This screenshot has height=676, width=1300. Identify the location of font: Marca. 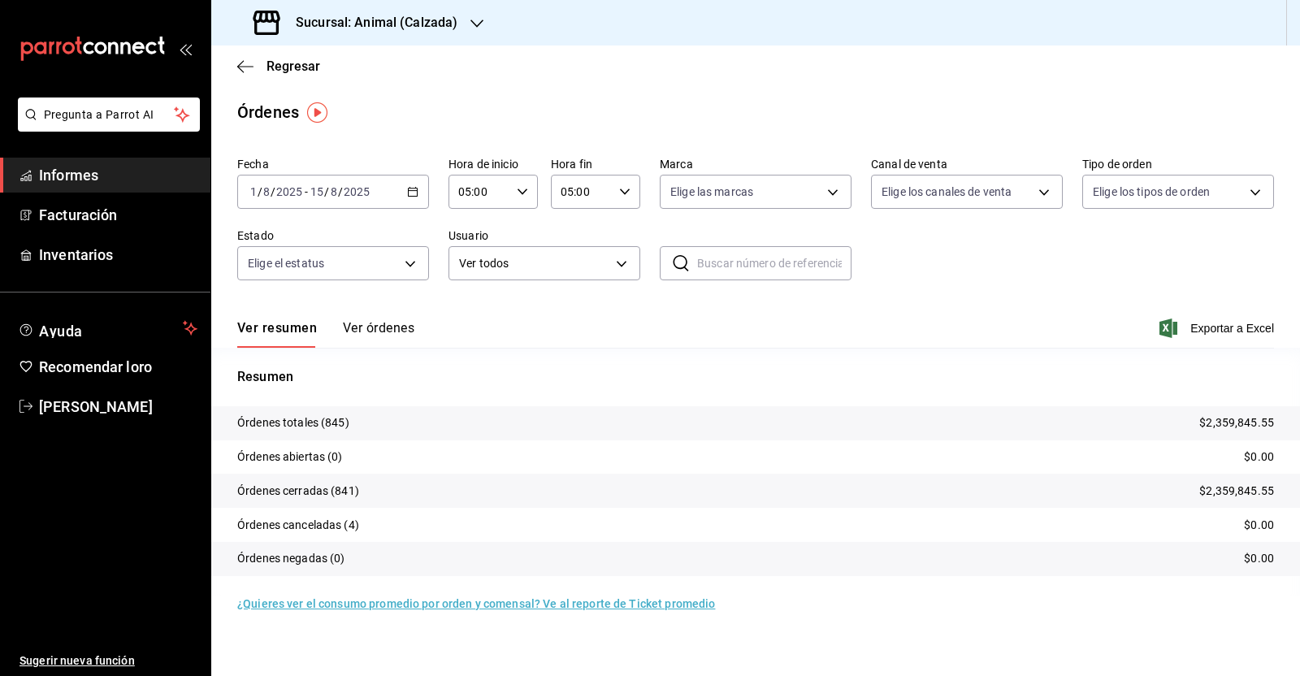
(676, 164).